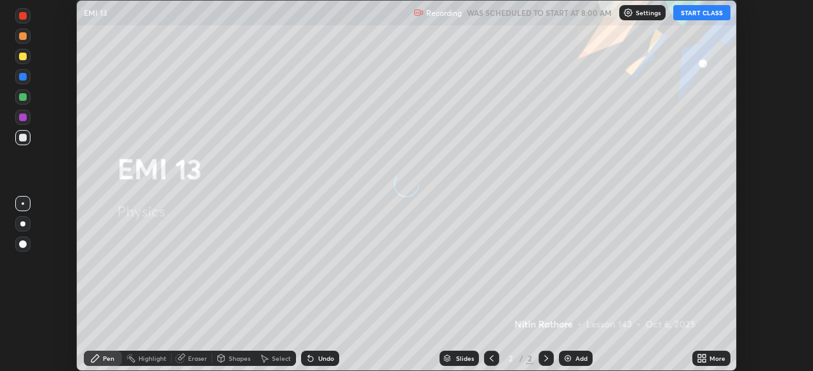 This screenshot has height=371, width=813. I want to click on div: Undo, so click(326, 359).